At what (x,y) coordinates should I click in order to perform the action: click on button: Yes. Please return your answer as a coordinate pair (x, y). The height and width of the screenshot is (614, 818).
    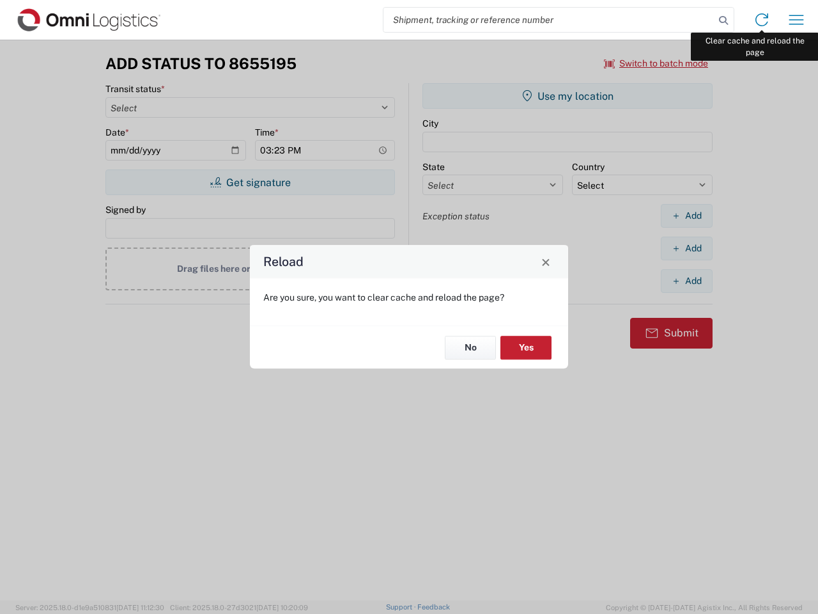
    Looking at the image, I should click on (526, 347).